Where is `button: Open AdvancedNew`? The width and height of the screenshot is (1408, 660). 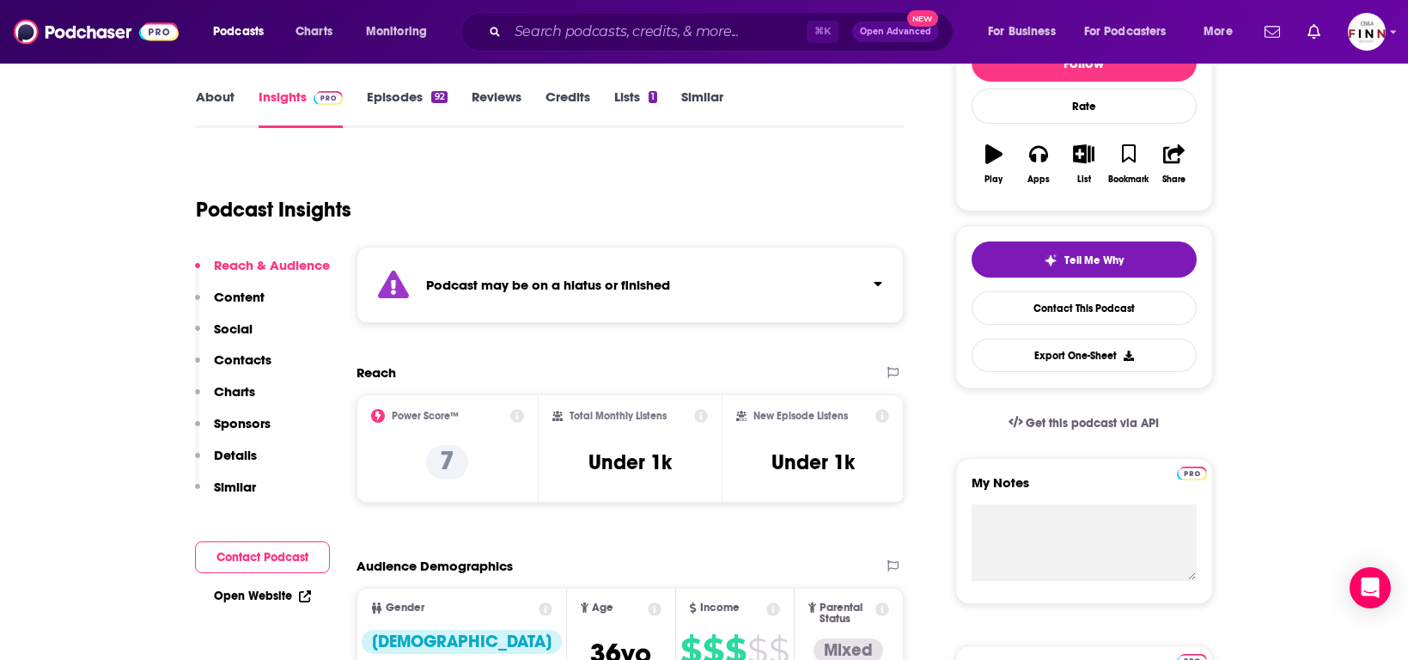
button: Open AdvancedNew is located at coordinates (895, 32).